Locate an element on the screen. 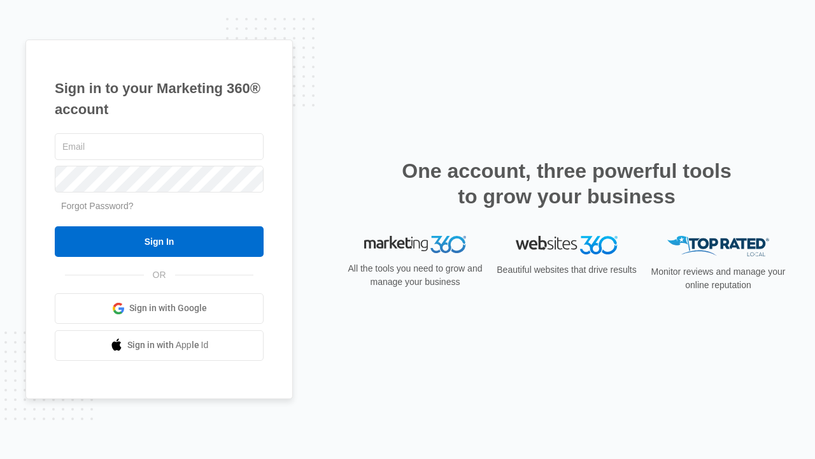 This screenshot has width=815, height=459. span: Sign in with Google is located at coordinates (168, 308).